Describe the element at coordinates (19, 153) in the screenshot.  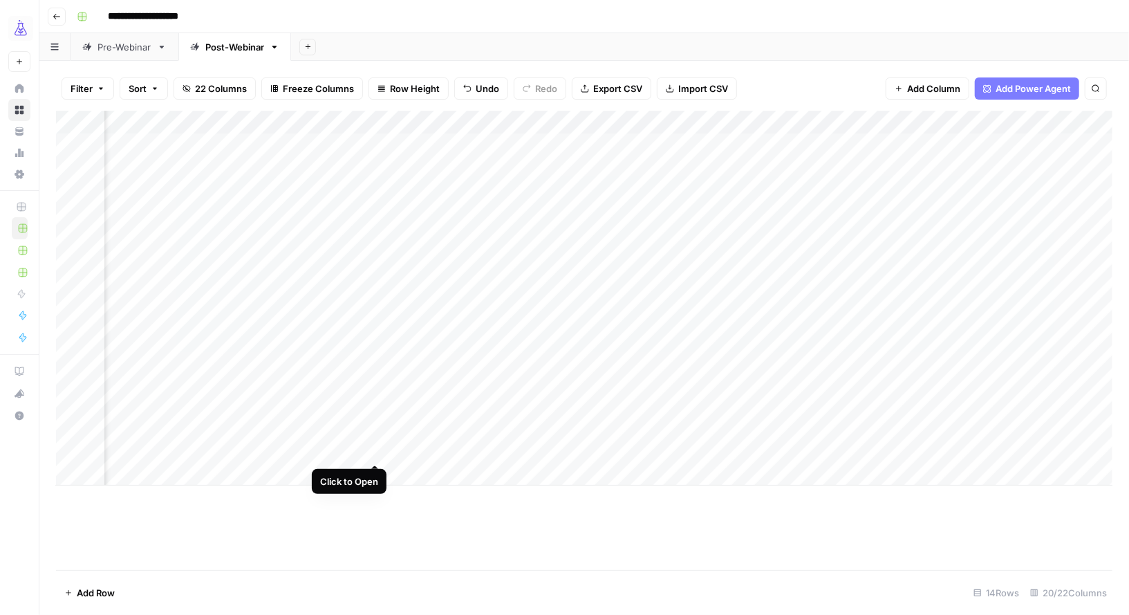
I see `a: Usage` at that location.